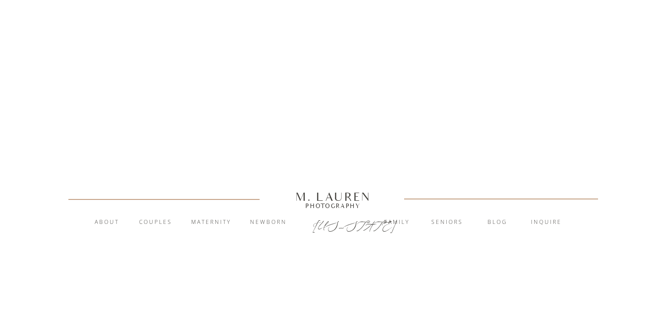  I want to click on div: Photography, so click(333, 206).